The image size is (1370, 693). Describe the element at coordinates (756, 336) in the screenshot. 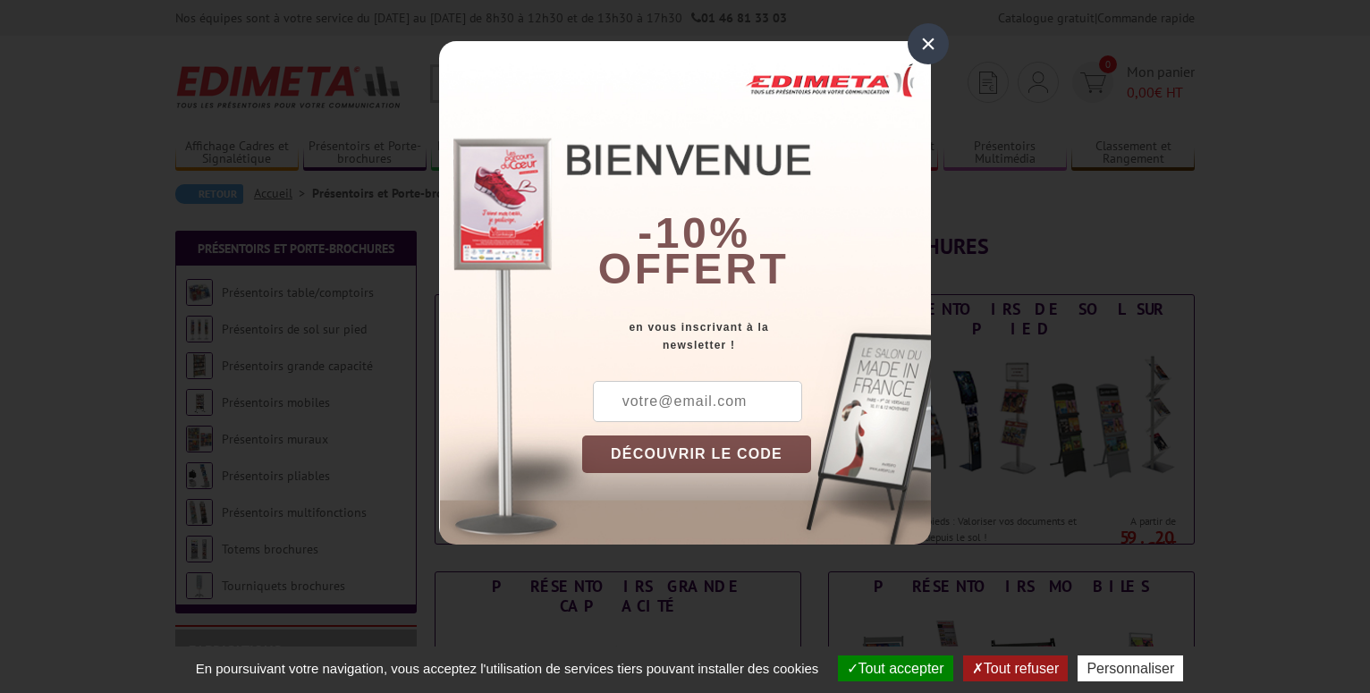

I see `div: en vous inscrivant à la newsletter !` at that location.